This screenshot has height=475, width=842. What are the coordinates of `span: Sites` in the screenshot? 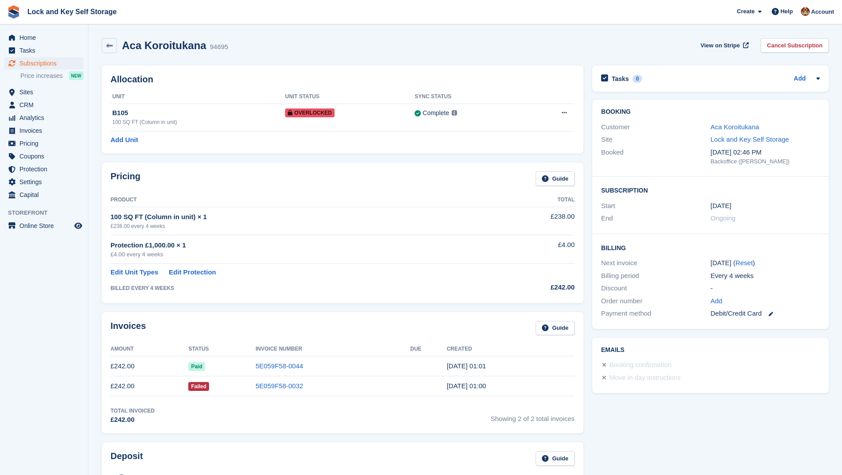 It's located at (46, 92).